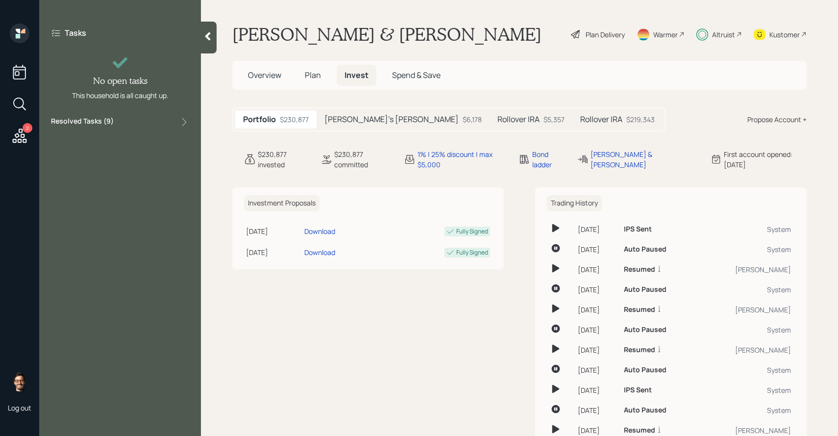 The image size is (838, 436). Describe the element at coordinates (605, 34) in the screenshot. I see `div: Plan Delivery` at that location.